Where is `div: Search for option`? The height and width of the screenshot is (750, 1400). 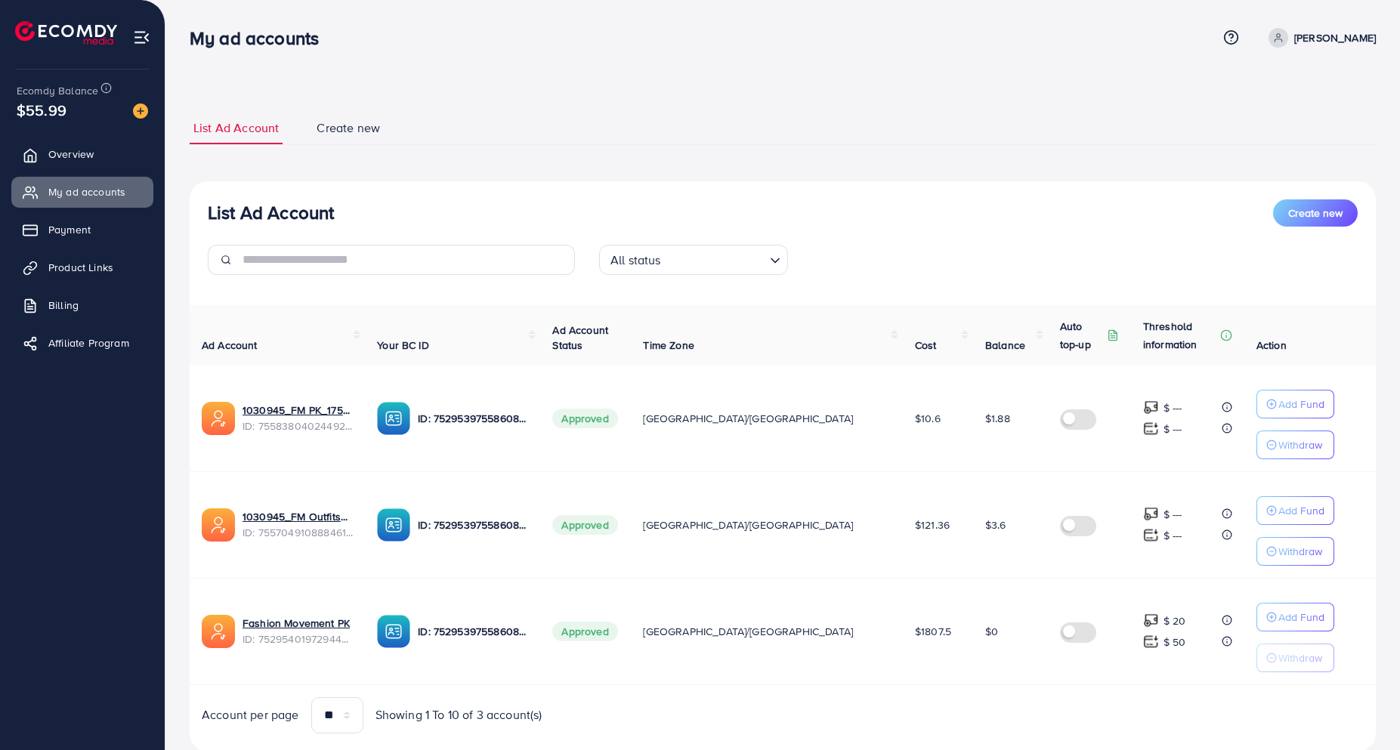
div: Search for option is located at coordinates (694, 260).